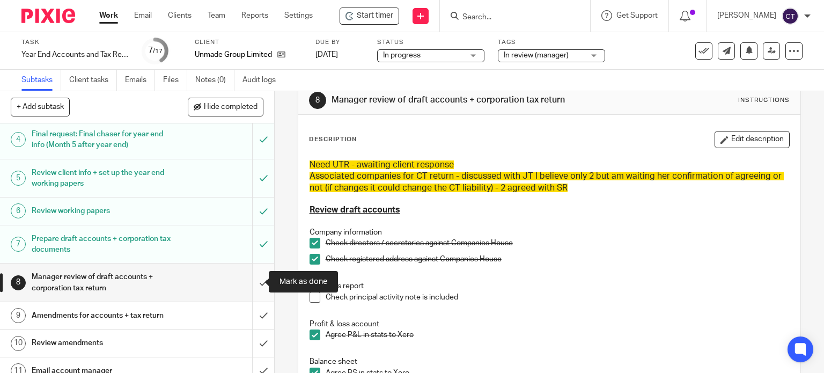  I want to click on p: Profit & loss account, so click(550, 324).